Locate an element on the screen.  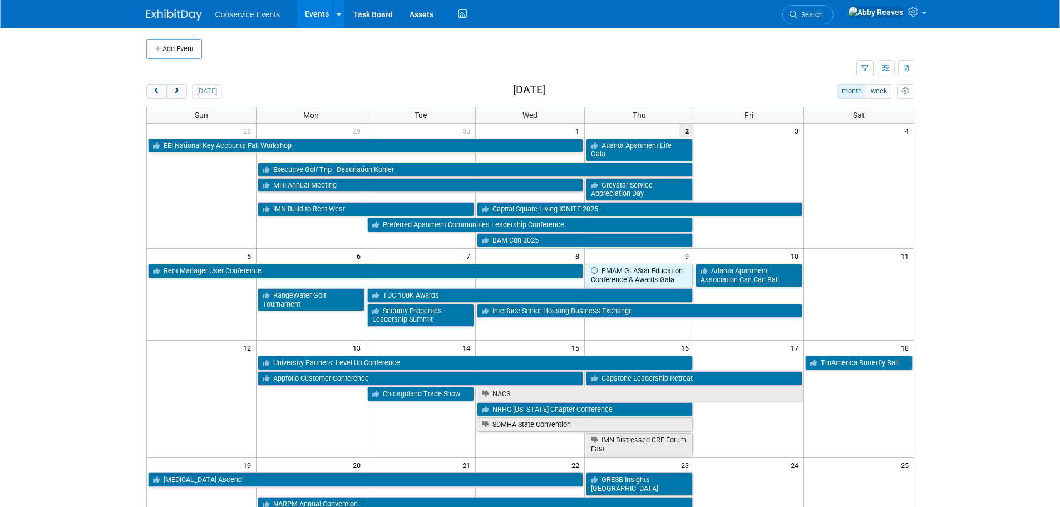
a: Search is located at coordinates (808, 14).